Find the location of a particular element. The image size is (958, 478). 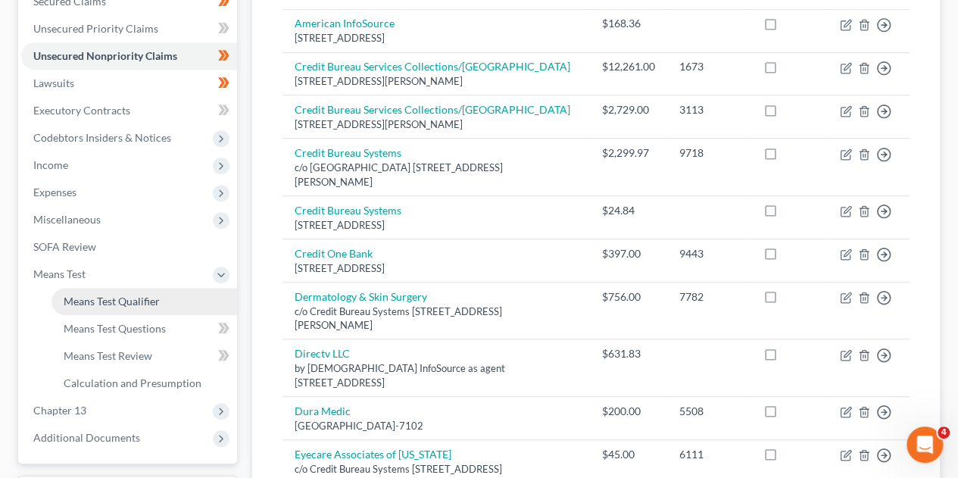

div: $45.00 is located at coordinates (628, 454).